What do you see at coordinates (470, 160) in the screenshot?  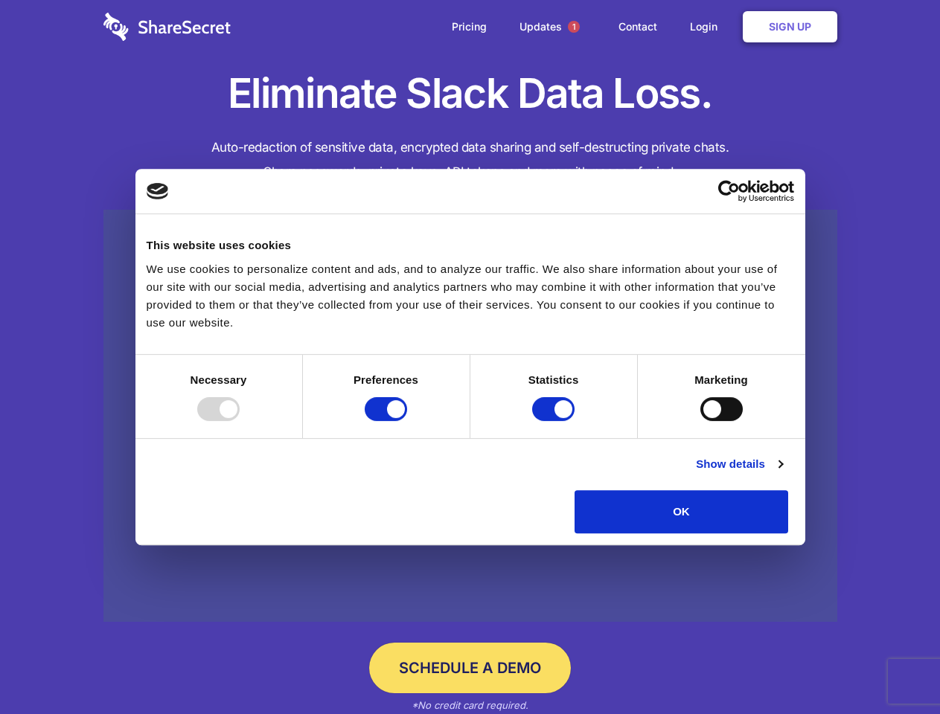 I see `h4: Auto-redaction of sensitive data, encrypted data sharing and self-destructing private chats. Shar...` at bounding box center [470, 160].